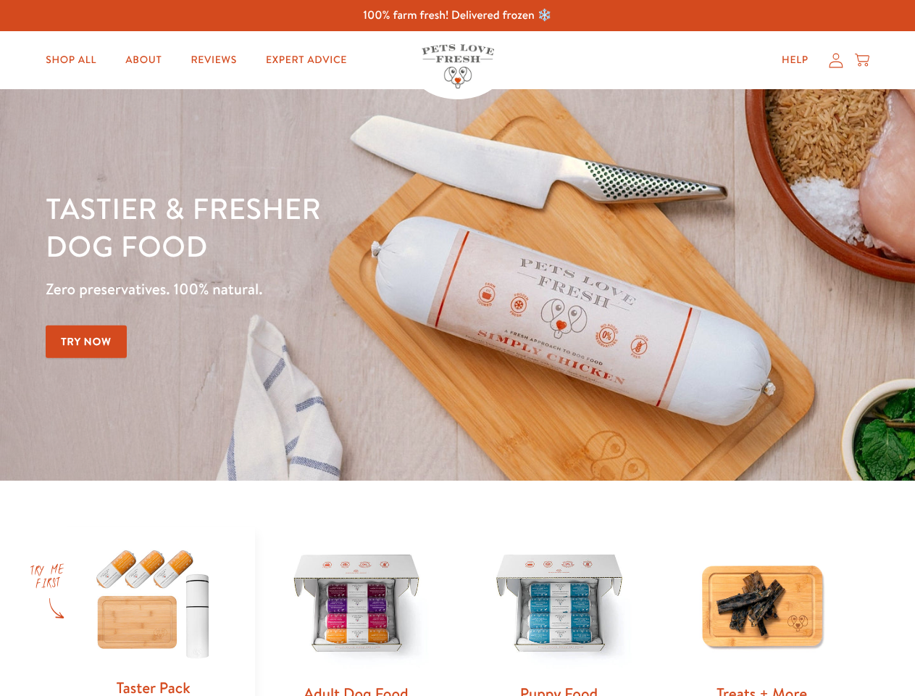 The image size is (915, 696). I want to click on a: Reviews, so click(213, 60).